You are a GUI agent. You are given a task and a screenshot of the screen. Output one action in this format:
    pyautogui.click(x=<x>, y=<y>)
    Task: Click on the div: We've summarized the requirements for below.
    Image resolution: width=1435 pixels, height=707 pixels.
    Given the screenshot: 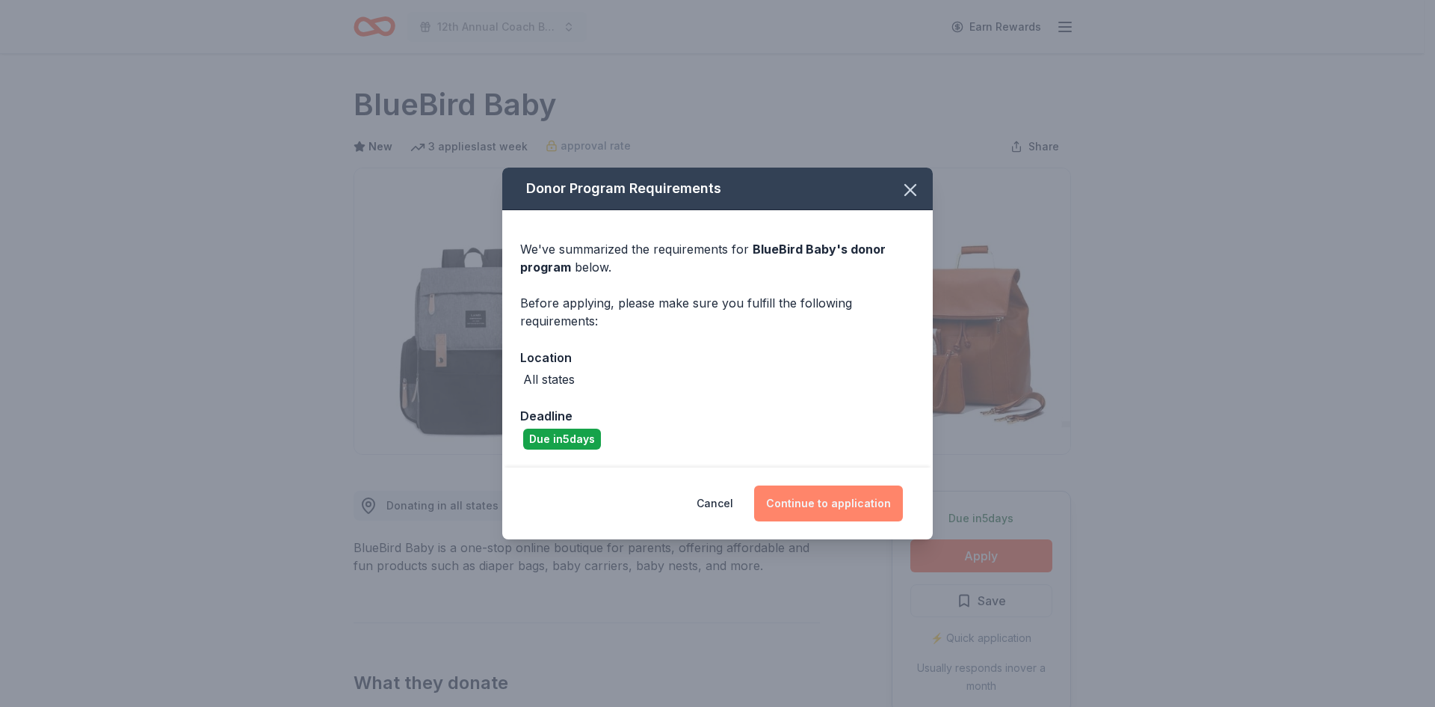 What is the action you would take?
    pyautogui.click(x=718, y=258)
    